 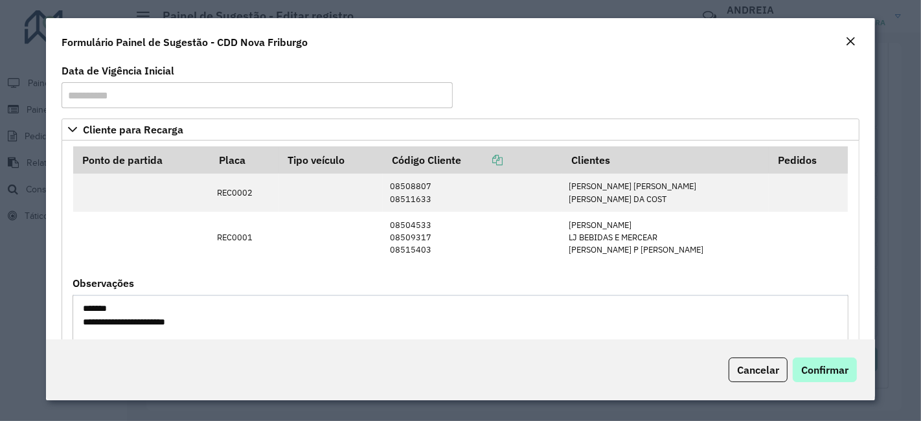 I want to click on div: Cliente para Recarga, so click(x=460, y=280).